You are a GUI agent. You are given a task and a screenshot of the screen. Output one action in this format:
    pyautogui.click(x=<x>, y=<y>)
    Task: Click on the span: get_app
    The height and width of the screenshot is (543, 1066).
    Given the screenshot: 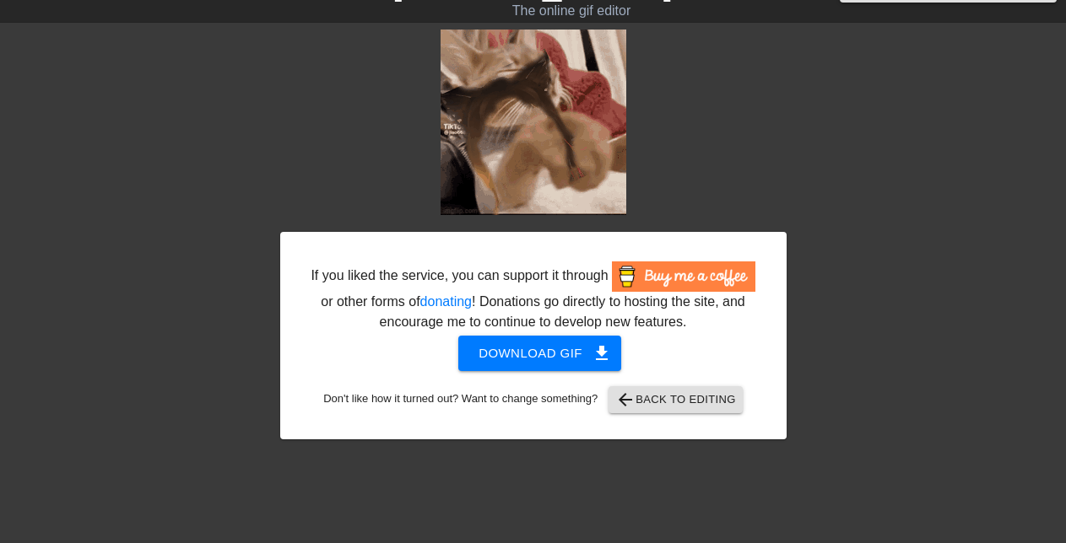 What is the action you would take?
    pyautogui.click(x=602, y=354)
    